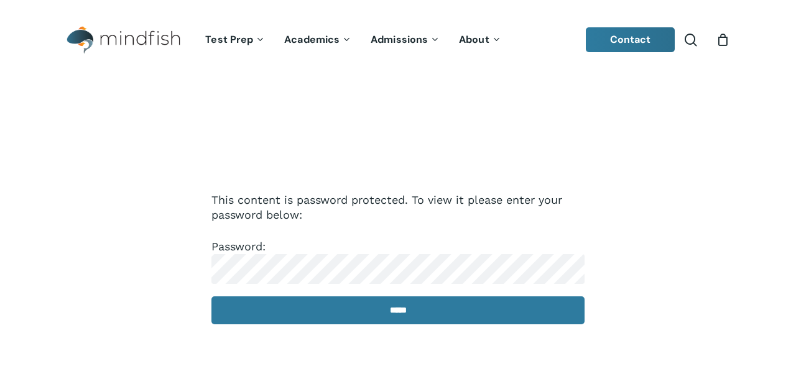 The height and width of the screenshot is (392, 796). I want to click on span: Admissions, so click(399, 39).